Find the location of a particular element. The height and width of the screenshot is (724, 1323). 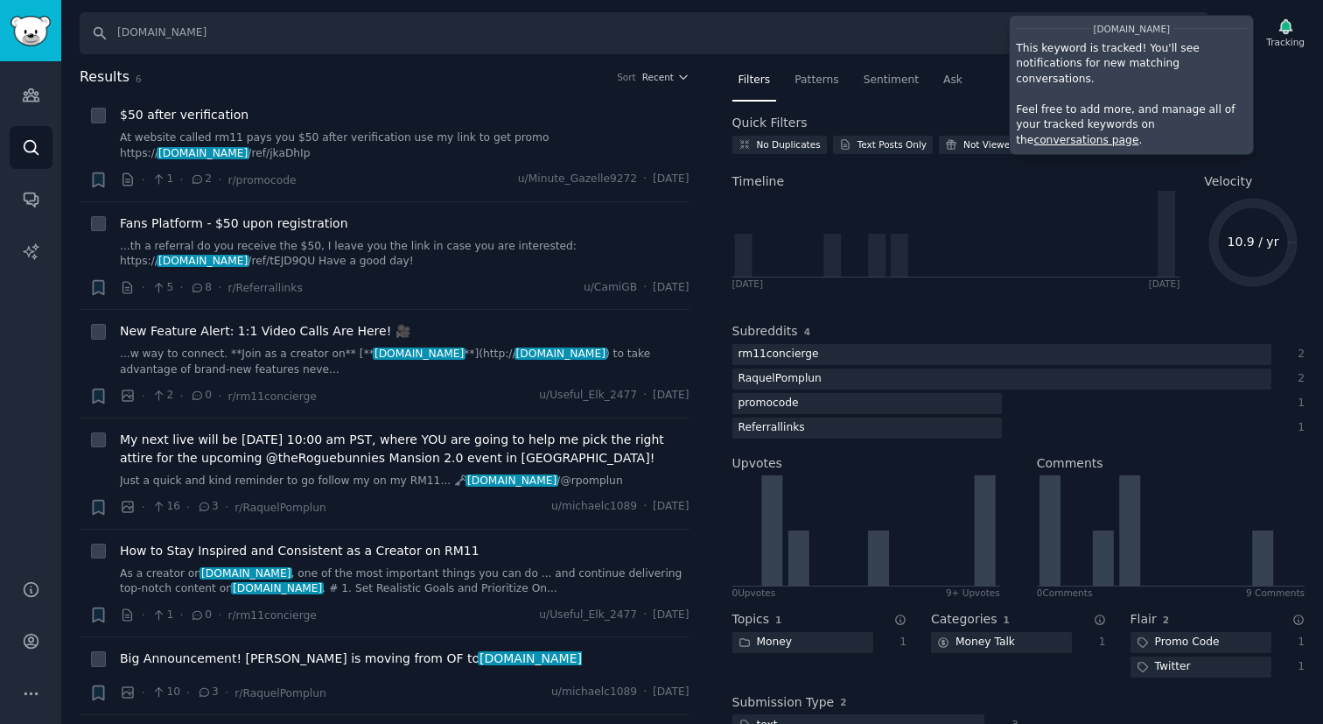

span: Sentiment is located at coordinates (891, 81).